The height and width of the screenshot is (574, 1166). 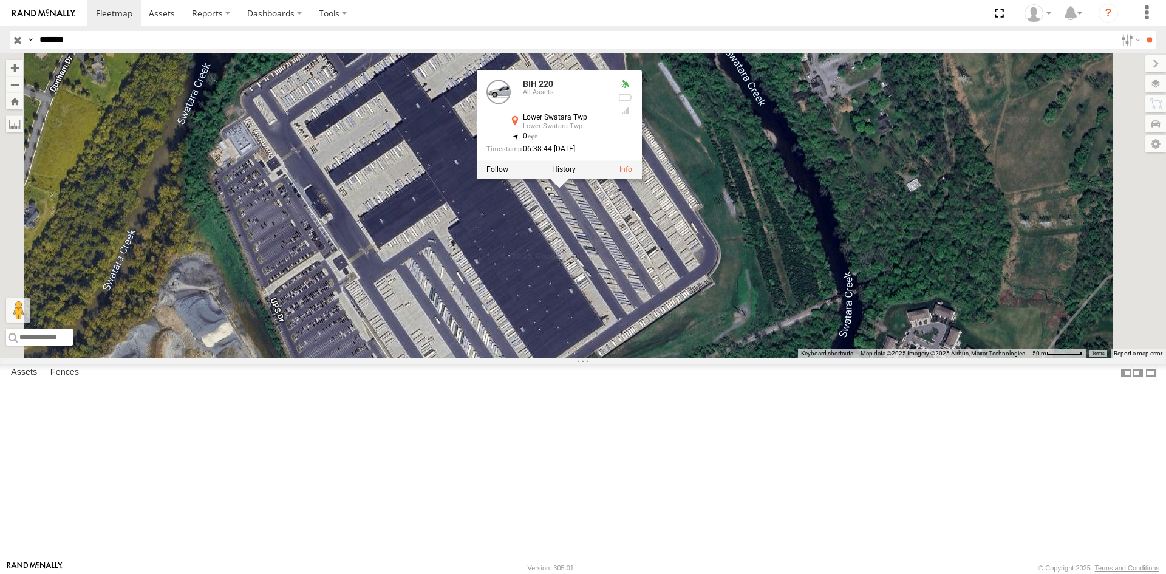 What do you see at coordinates (15, 101) in the screenshot?
I see `button: Zoom Home` at bounding box center [15, 101].